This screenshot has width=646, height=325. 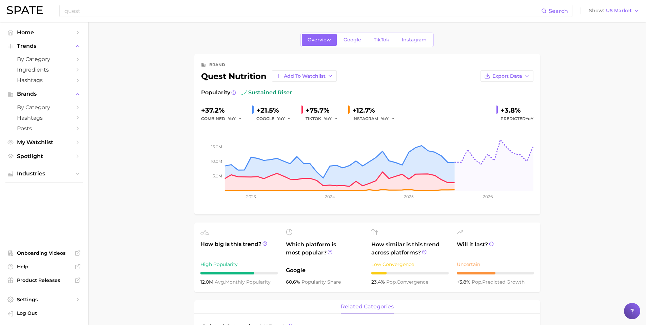 What do you see at coordinates (293, 282) in the screenshot?
I see `span: 60.6%` at bounding box center [293, 282].